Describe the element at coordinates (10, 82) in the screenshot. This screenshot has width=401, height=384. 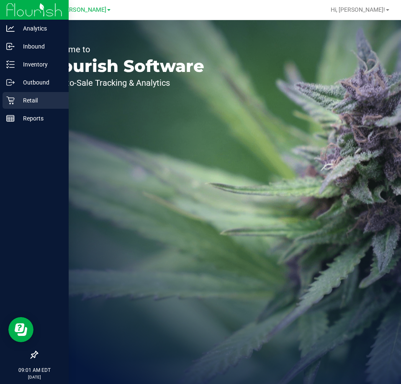
I see `inline-svg: Outbound` at that location.